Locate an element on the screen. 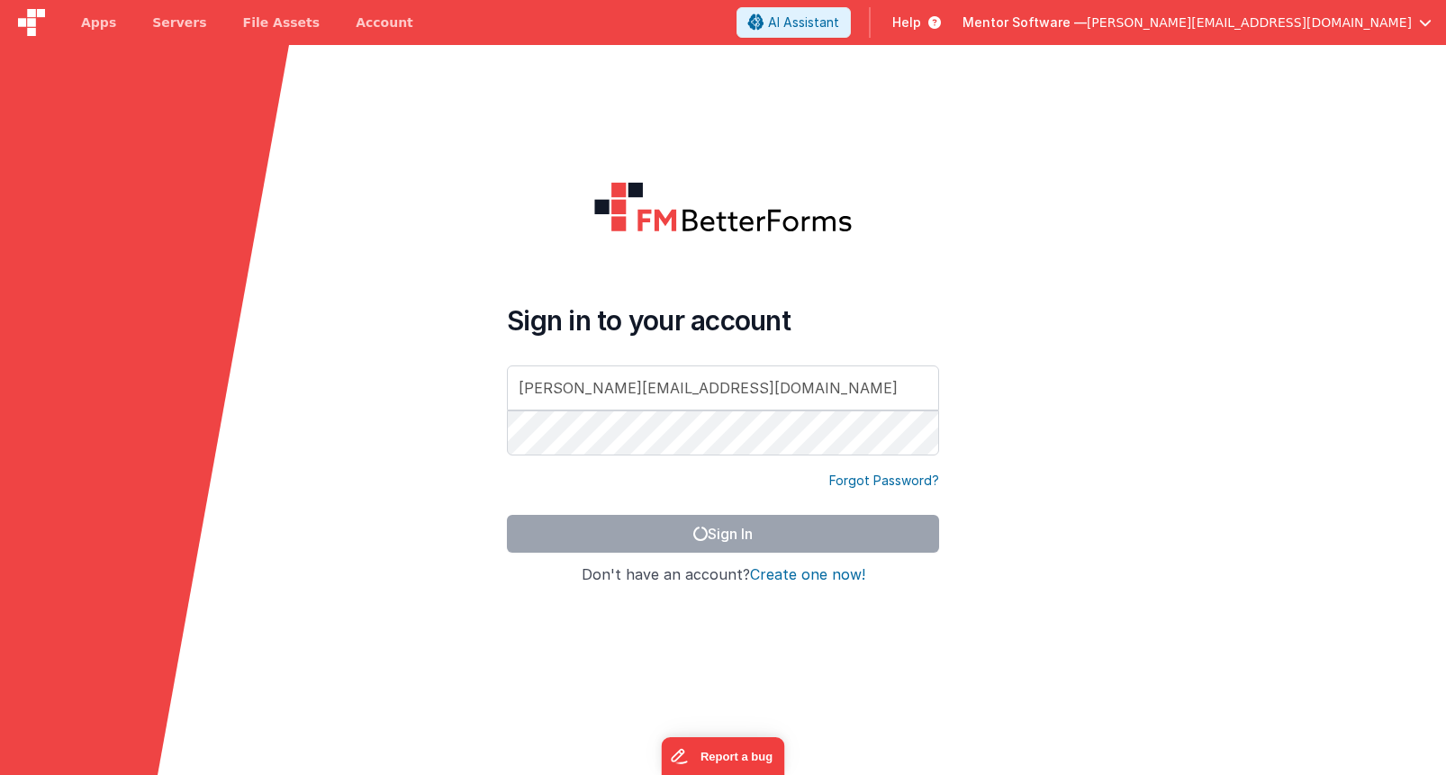  span: Help is located at coordinates (907, 23).